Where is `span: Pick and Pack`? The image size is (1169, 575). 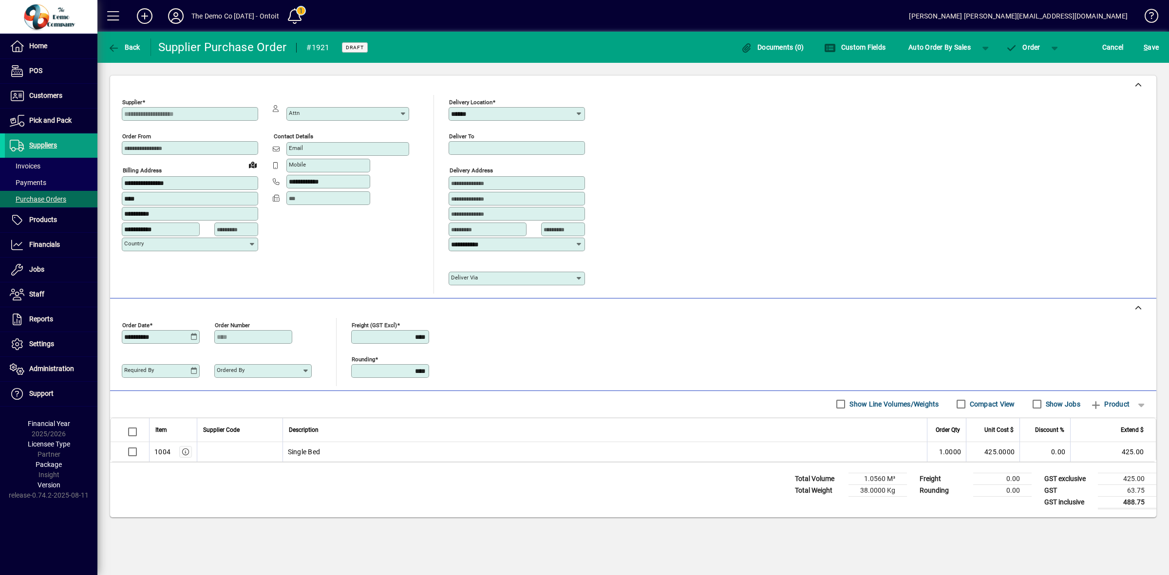
span: Pick and Pack is located at coordinates (50, 120).